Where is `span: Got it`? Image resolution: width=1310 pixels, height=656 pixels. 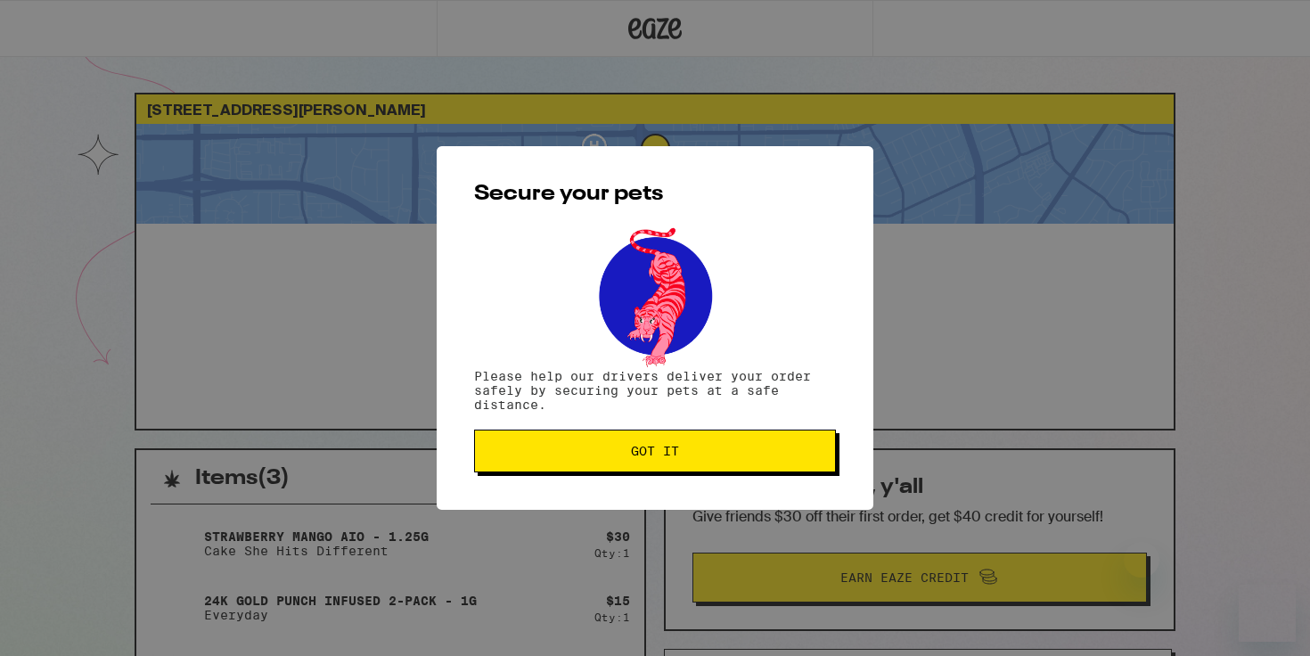 span: Got it is located at coordinates (655, 451).